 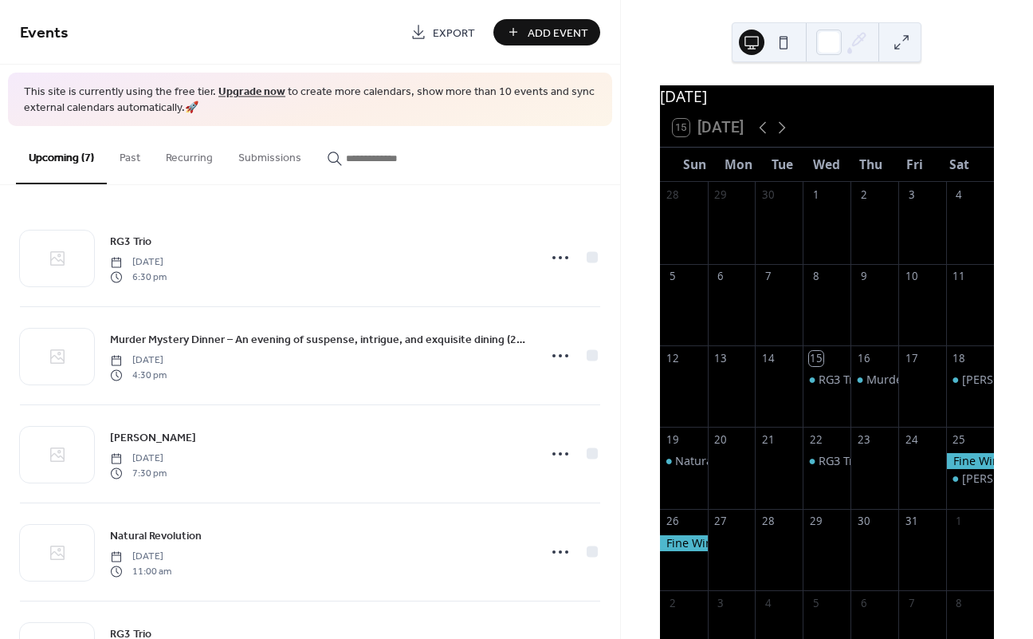 What do you see at coordinates (155, 535) in the screenshot?
I see `a: Natural Revolution` at bounding box center [155, 535].